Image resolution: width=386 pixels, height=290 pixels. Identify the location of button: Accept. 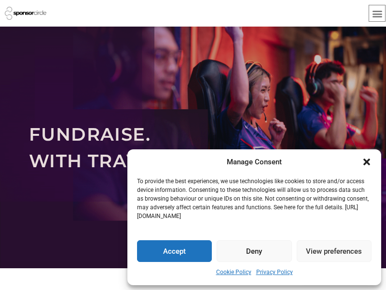
(174, 250).